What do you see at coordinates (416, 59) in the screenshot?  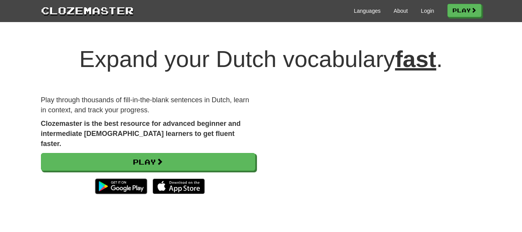 I see `u: fast` at bounding box center [416, 59].